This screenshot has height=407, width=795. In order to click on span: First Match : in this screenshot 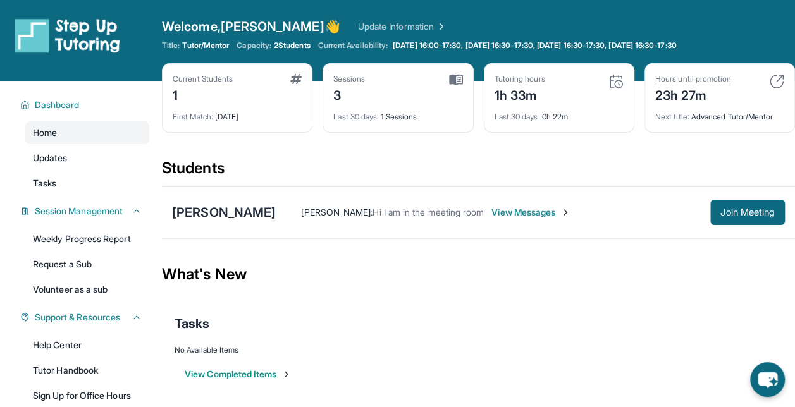, I will do `click(193, 116)`.